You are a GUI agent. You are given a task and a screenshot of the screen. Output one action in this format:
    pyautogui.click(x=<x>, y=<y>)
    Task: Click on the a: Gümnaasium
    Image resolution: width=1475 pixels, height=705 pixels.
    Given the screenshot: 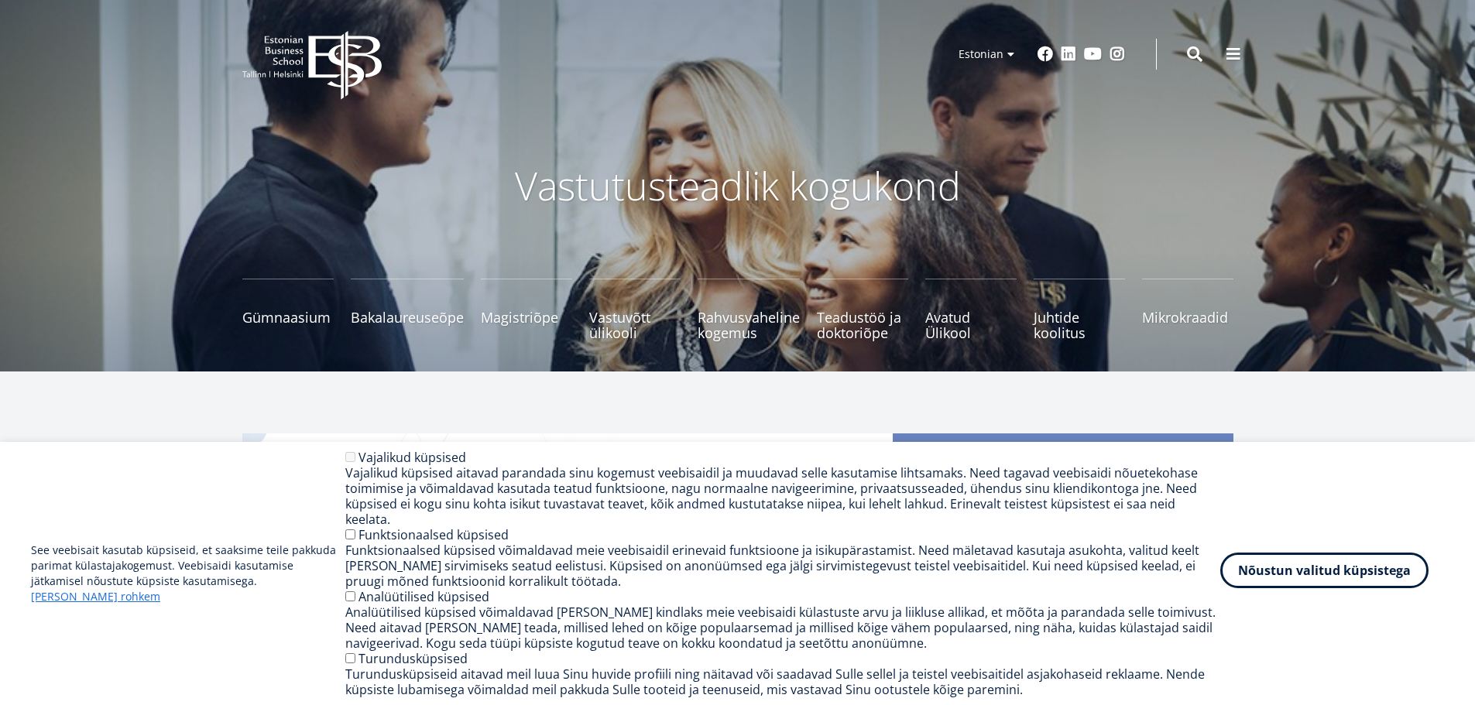 What is the action you would take?
    pyautogui.click(x=288, y=310)
    